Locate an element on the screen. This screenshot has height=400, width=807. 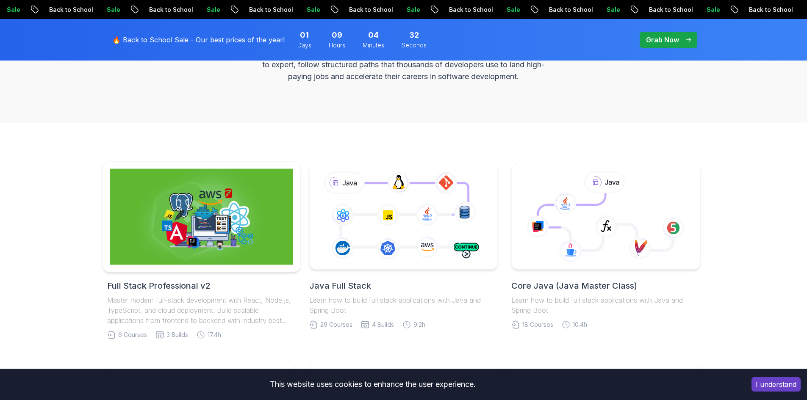
span: 9 Hours is located at coordinates (337, 35).